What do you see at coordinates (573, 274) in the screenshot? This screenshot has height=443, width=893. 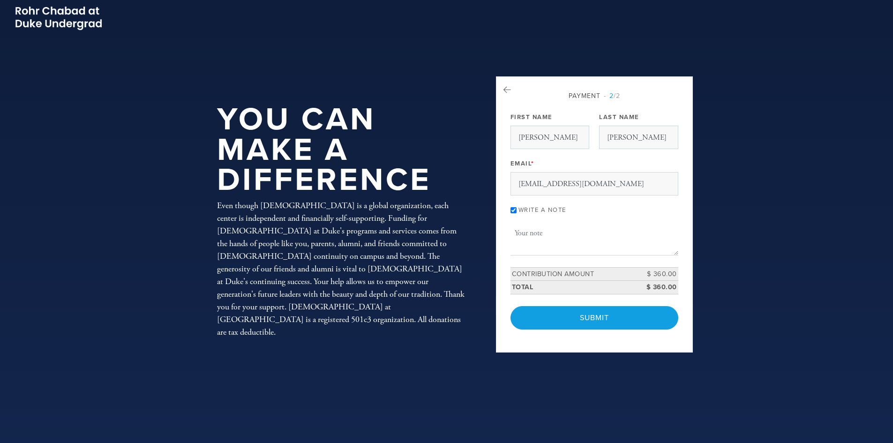 I see `td: Contribution Amount` at bounding box center [573, 274].